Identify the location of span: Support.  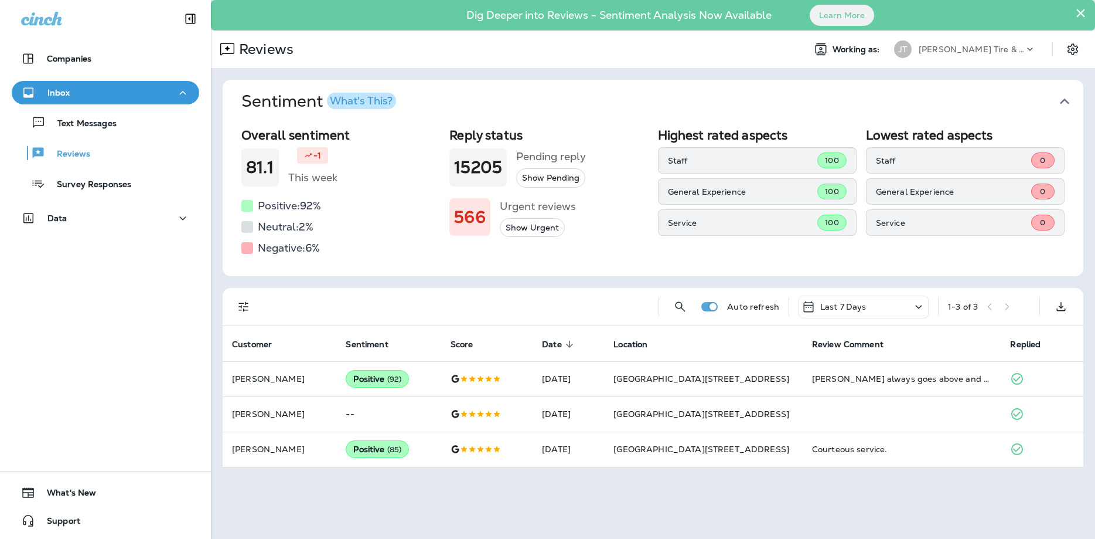
(57, 523).